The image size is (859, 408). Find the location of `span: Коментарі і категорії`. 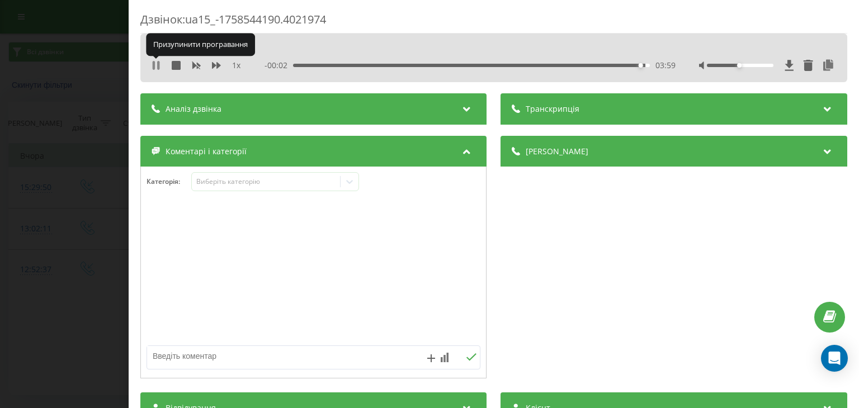

span: Коментарі і категорії is located at coordinates (206, 152).